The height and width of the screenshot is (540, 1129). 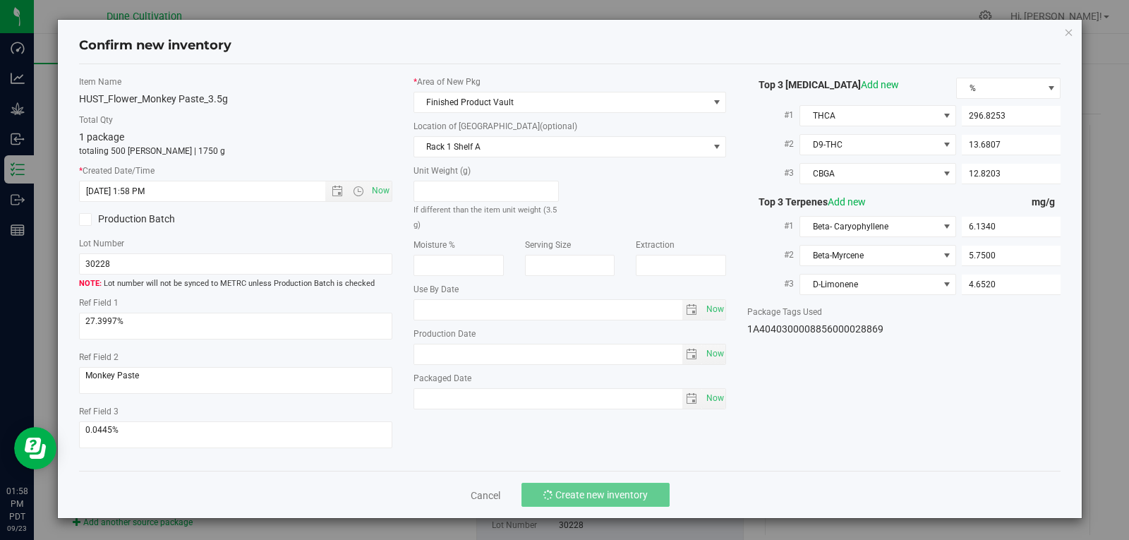 What do you see at coordinates (904, 312) in the screenshot?
I see `label: Package Tags Used` at bounding box center [904, 312].